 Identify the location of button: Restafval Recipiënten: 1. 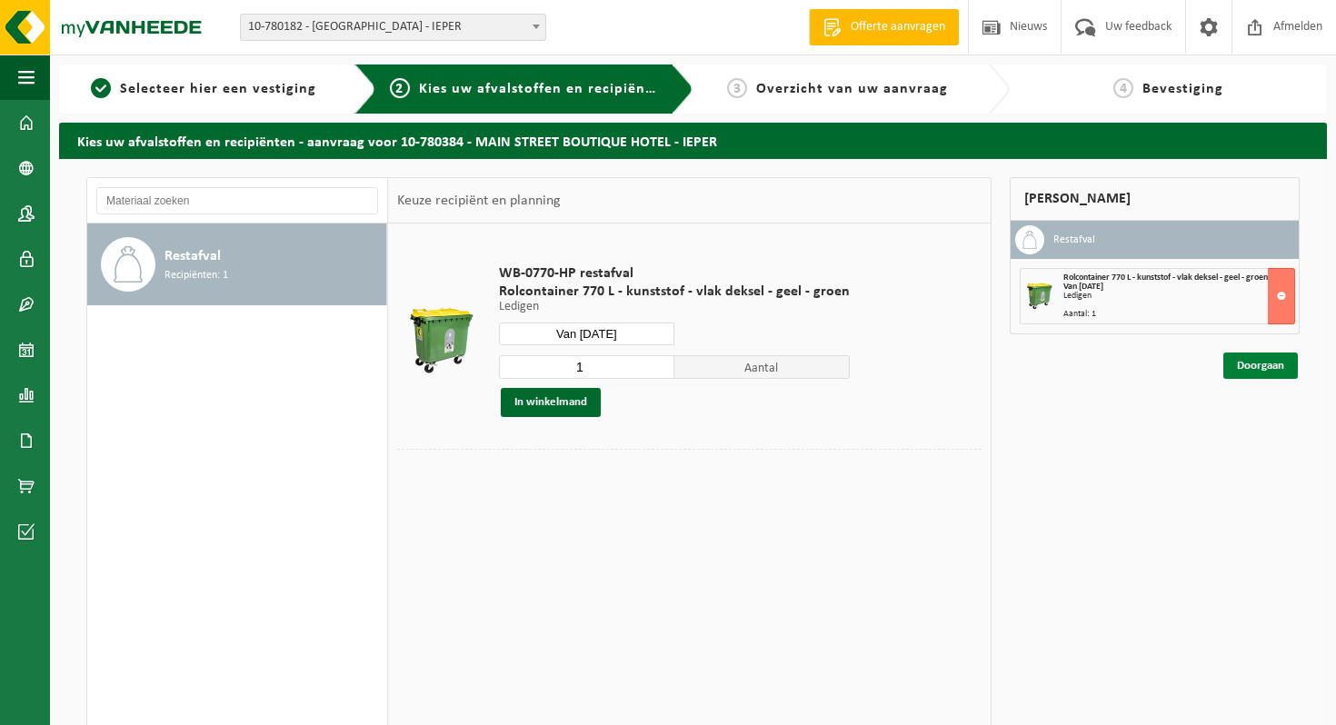
(237, 264).